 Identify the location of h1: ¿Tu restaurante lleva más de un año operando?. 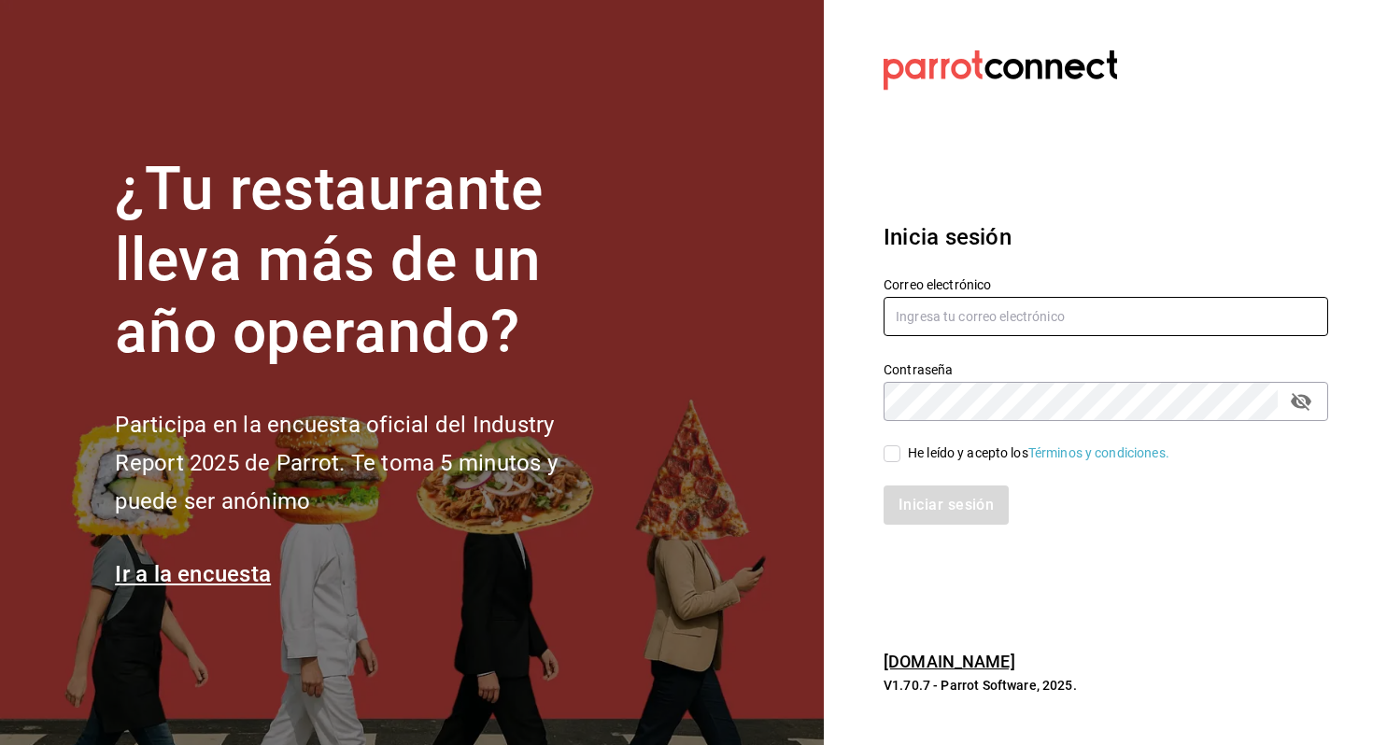
(367, 262).